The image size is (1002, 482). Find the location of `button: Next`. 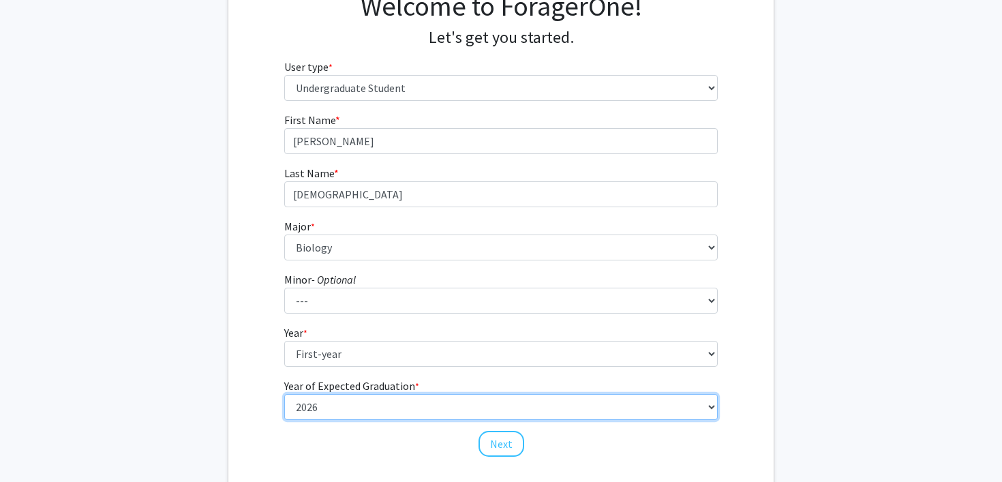

button: Next is located at coordinates (501, 444).